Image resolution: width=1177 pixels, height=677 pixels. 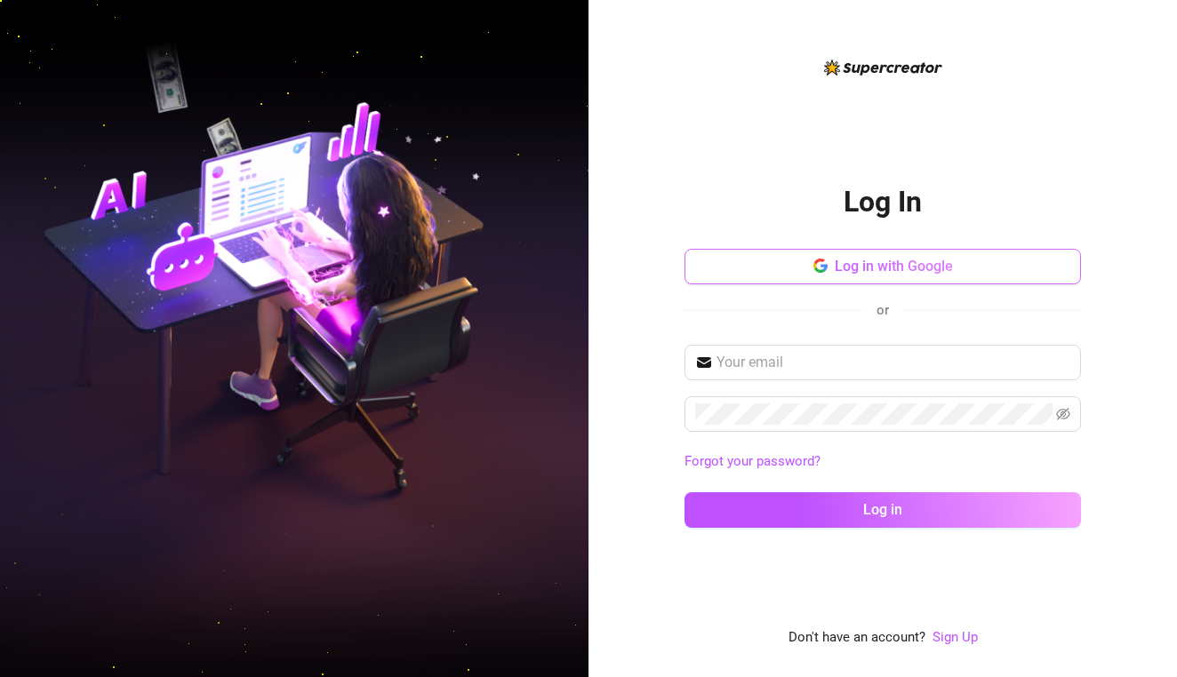 I want to click on button: Log in, so click(x=882, y=510).